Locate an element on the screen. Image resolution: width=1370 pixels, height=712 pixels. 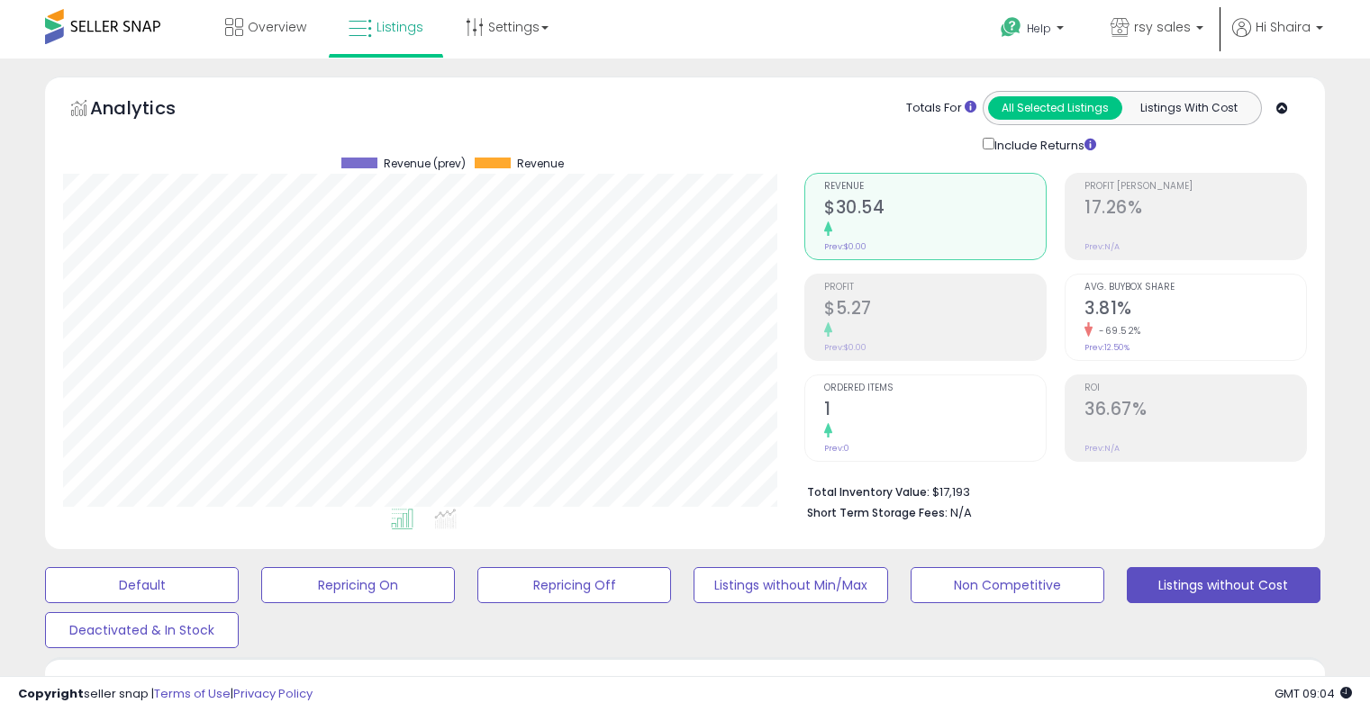
span: N/A is located at coordinates (961, 512).